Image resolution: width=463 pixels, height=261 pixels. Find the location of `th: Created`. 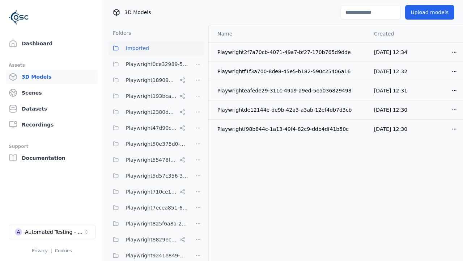

th: Created is located at coordinates (392, 34).